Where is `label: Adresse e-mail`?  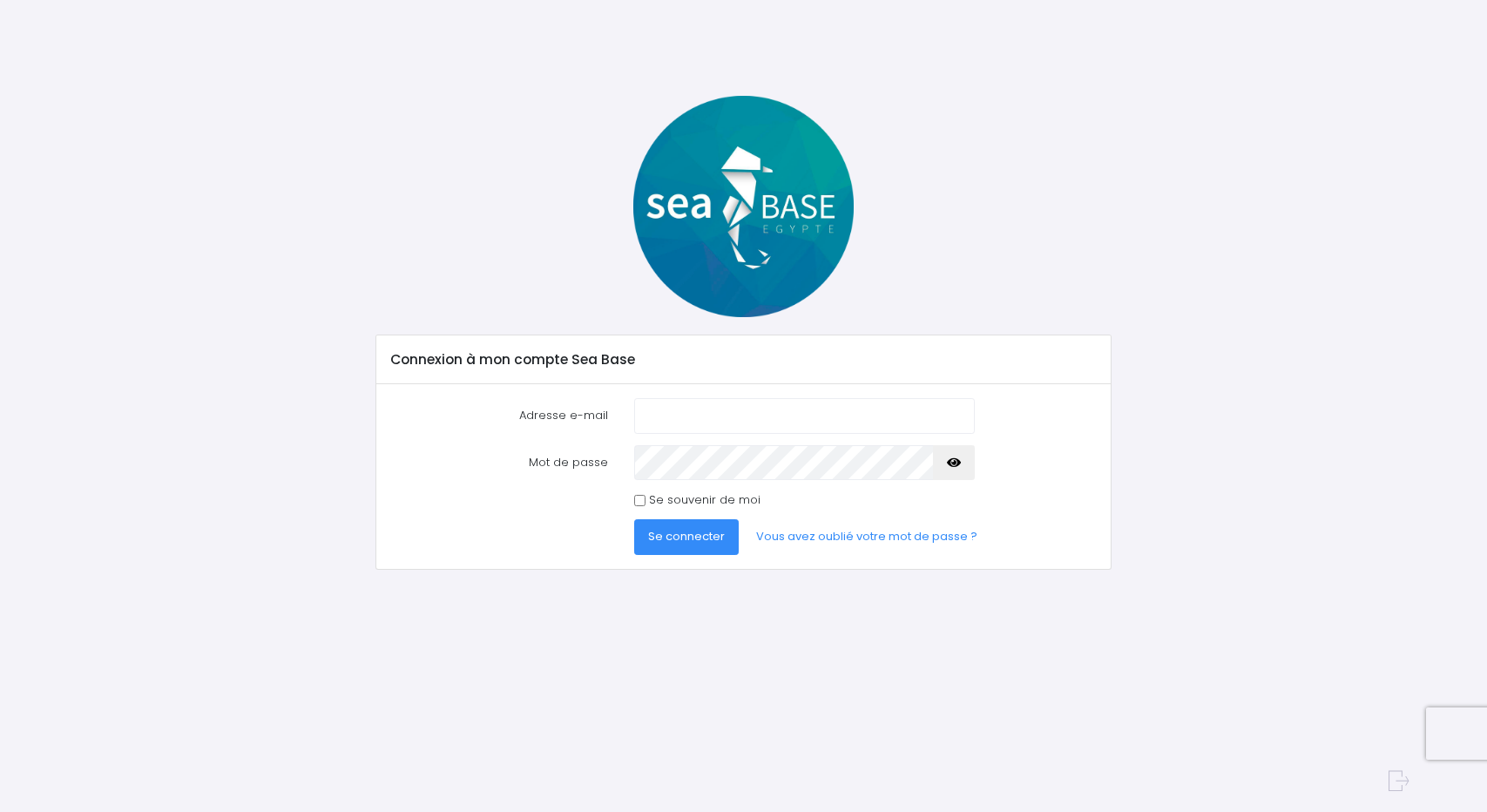
label: Adresse e-mail is located at coordinates (499, 416).